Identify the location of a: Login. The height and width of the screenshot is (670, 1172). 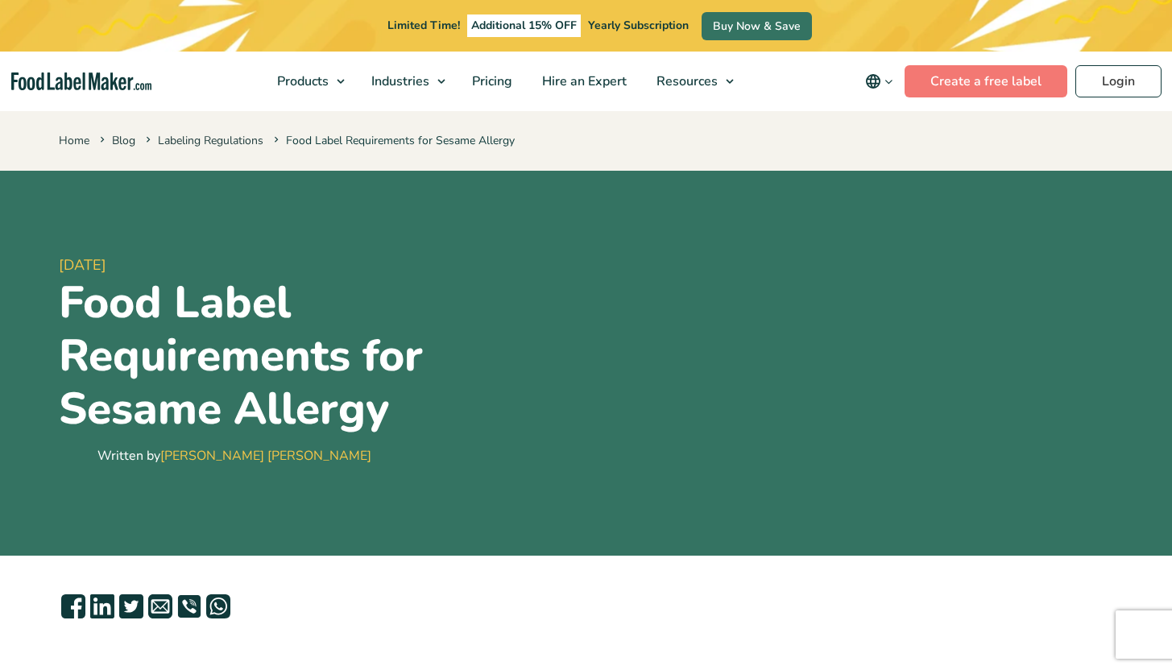
(1118, 81).